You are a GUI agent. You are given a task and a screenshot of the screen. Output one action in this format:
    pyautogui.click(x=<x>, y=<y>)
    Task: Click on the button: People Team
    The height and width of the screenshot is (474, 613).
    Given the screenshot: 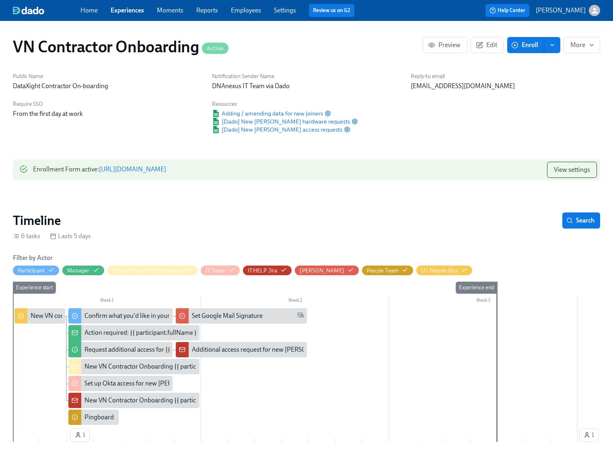 What is the action you would take?
    pyautogui.click(x=388, y=270)
    